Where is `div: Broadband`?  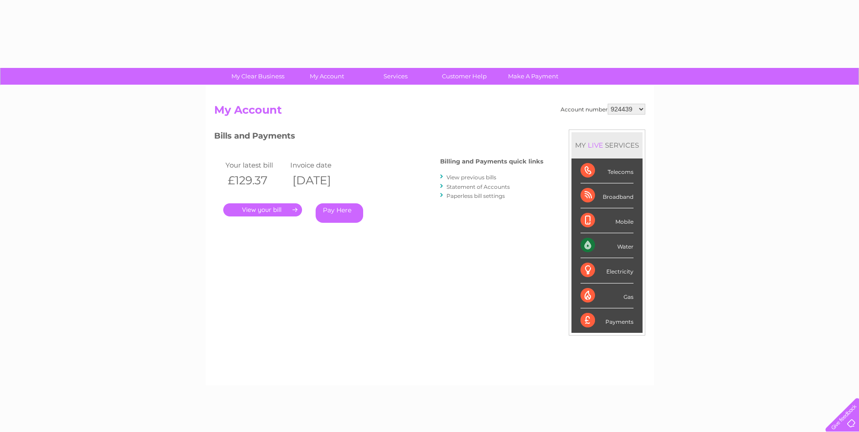 div: Broadband is located at coordinates (607, 196).